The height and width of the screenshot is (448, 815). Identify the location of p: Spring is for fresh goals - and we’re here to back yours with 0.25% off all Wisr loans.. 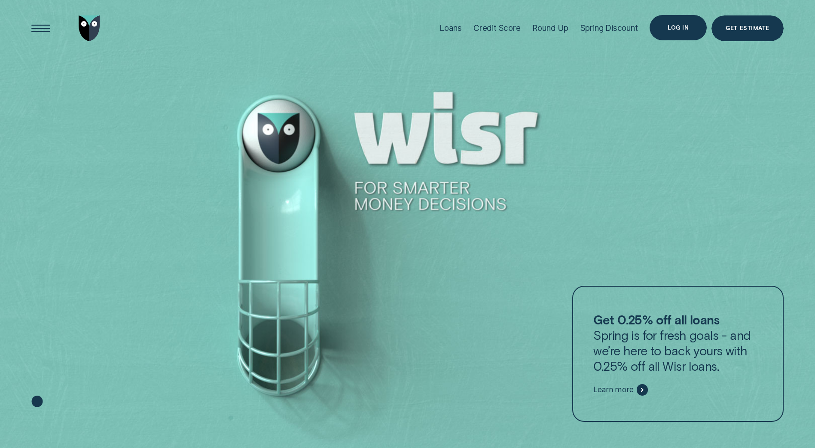
(677, 343).